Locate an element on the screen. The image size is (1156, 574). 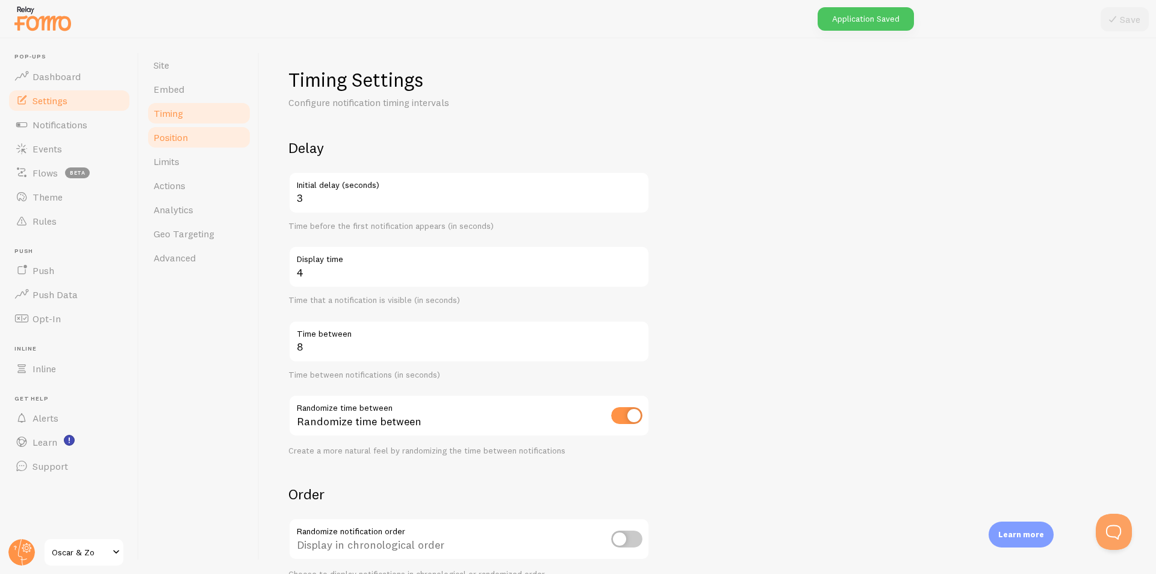
a: Oscar & Zo is located at coordinates (84, 552).